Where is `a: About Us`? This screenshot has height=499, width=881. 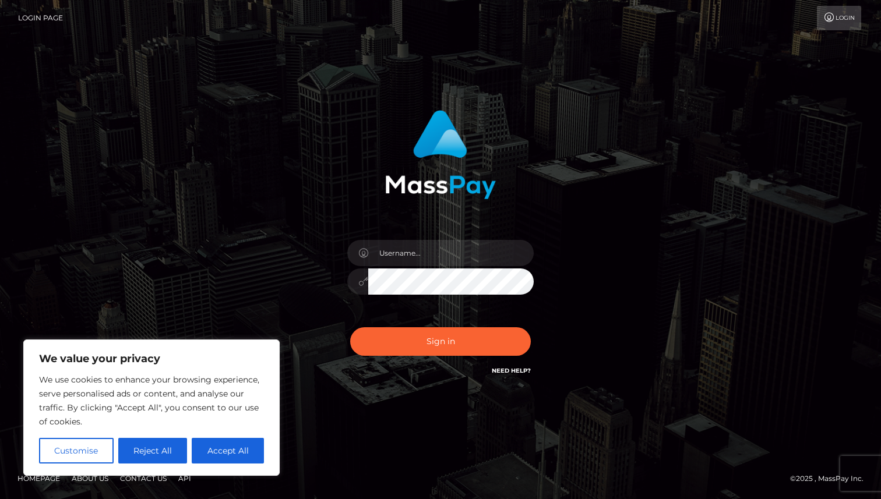 a: About Us is located at coordinates (90, 478).